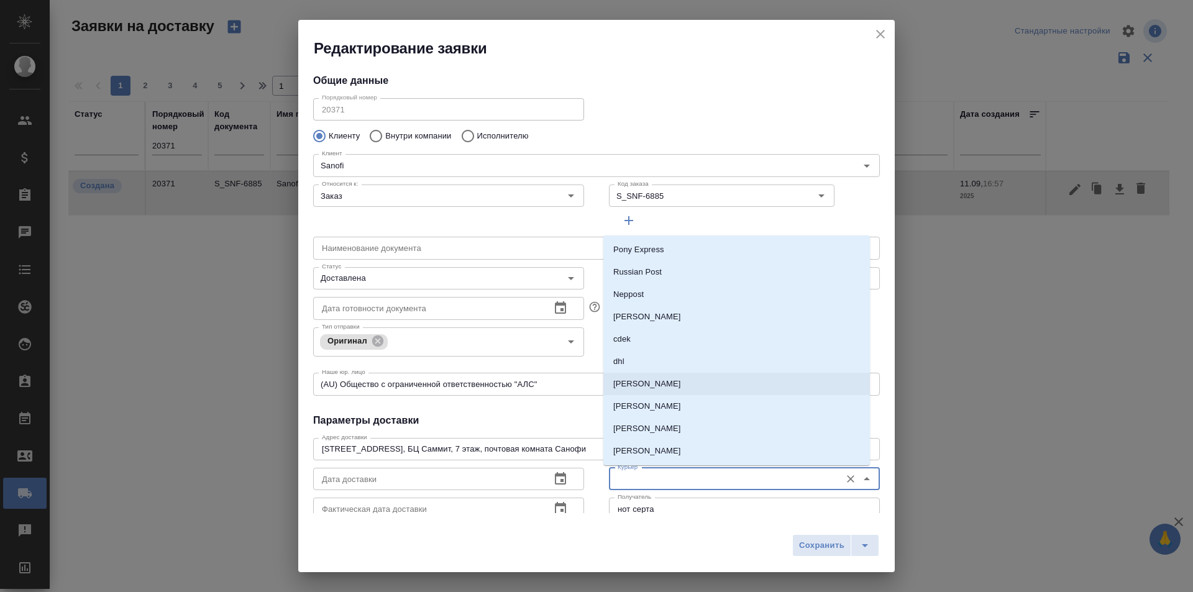 The image size is (1193, 592). Describe the element at coordinates (595, 307) in the screenshot. I see `button: Если заполнить эту дату, автоматически создастся заявка, чтобы забрать готовые документы` at that location.